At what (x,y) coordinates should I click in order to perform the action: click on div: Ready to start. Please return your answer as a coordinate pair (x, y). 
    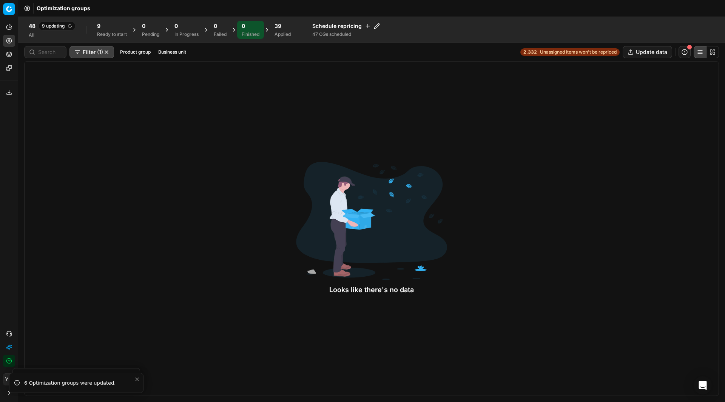
    Looking at the image, I should click on (112, 34).